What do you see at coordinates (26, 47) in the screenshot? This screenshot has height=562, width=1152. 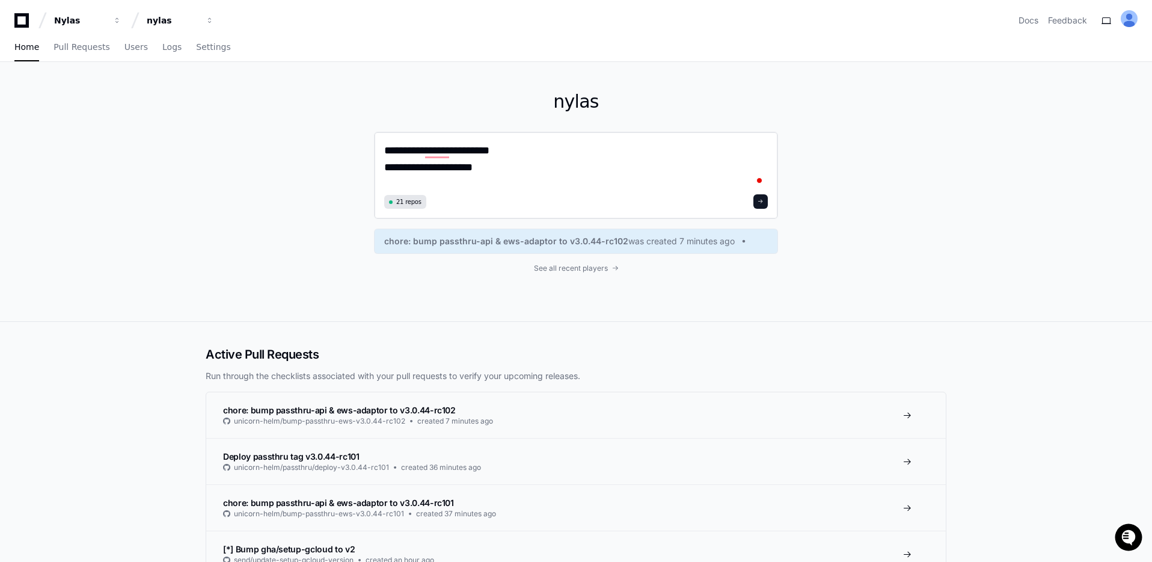 I see `span: Home` at bounding box center [26, 47].